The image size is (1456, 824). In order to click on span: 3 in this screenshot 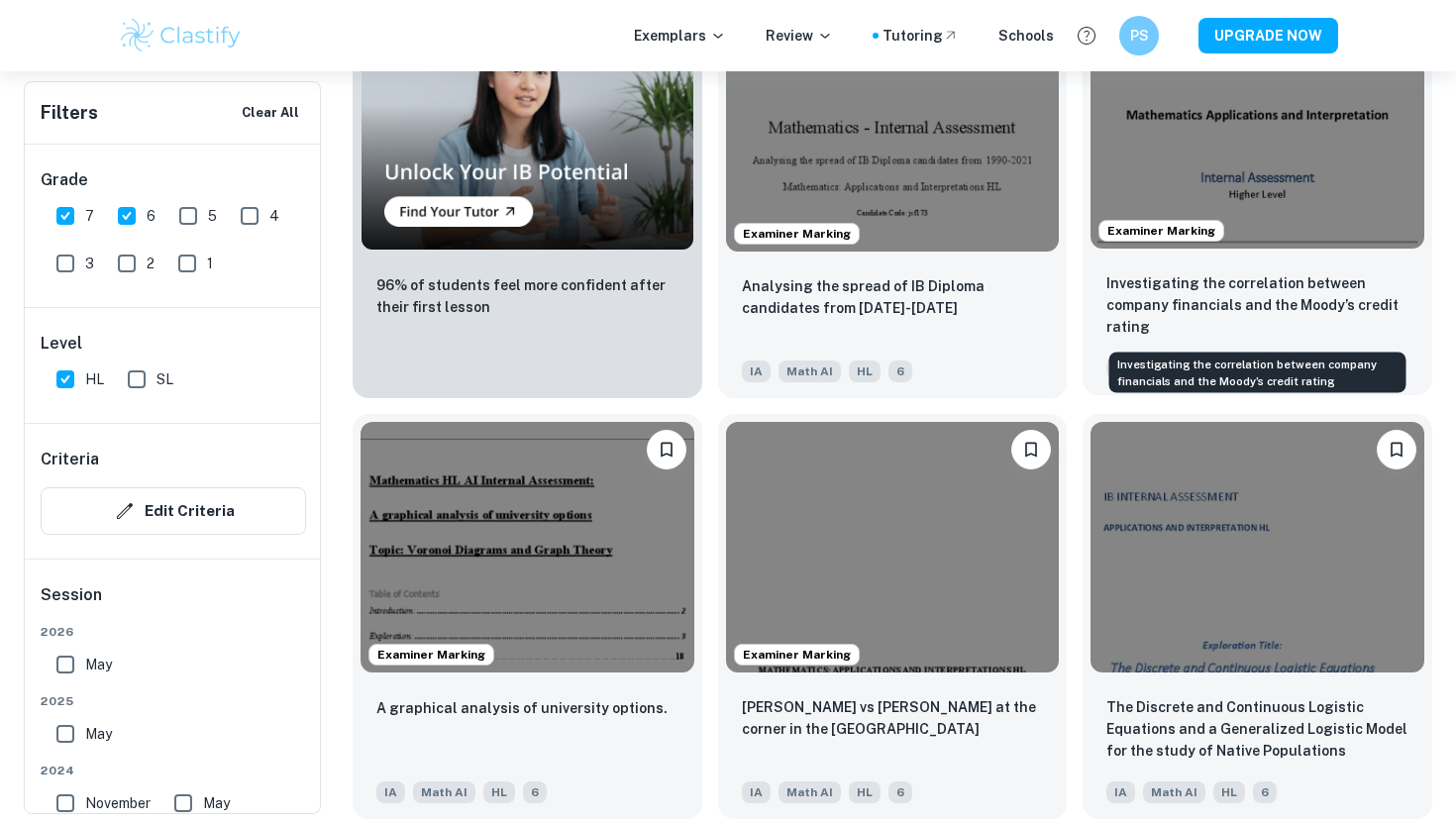, I will do `click(89, 263)`.